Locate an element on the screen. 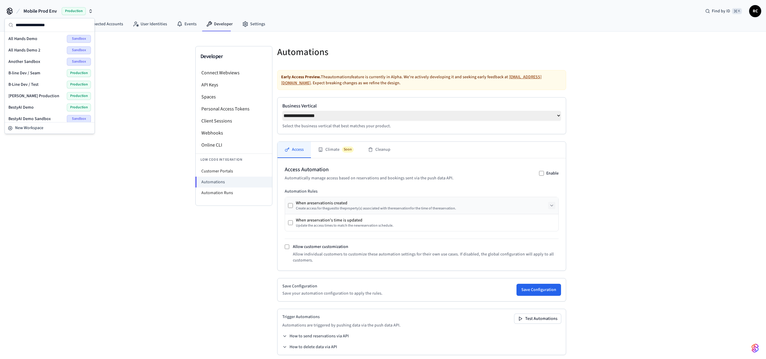 The width and height of the screenshot is (766, 359). div: When a reservation 's time is updated is located at coordinates (345, 220).